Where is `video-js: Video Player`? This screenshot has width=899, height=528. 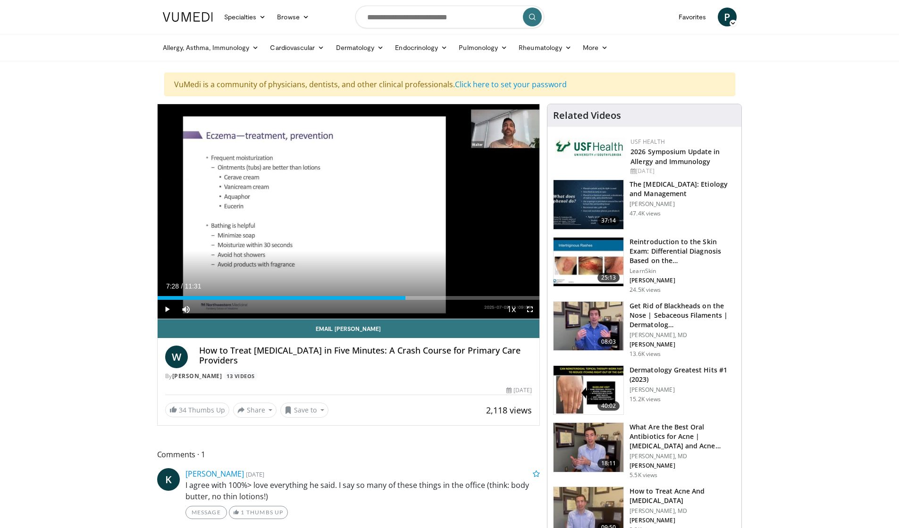
video-js: Video Player is located at coordinates (349, 212).